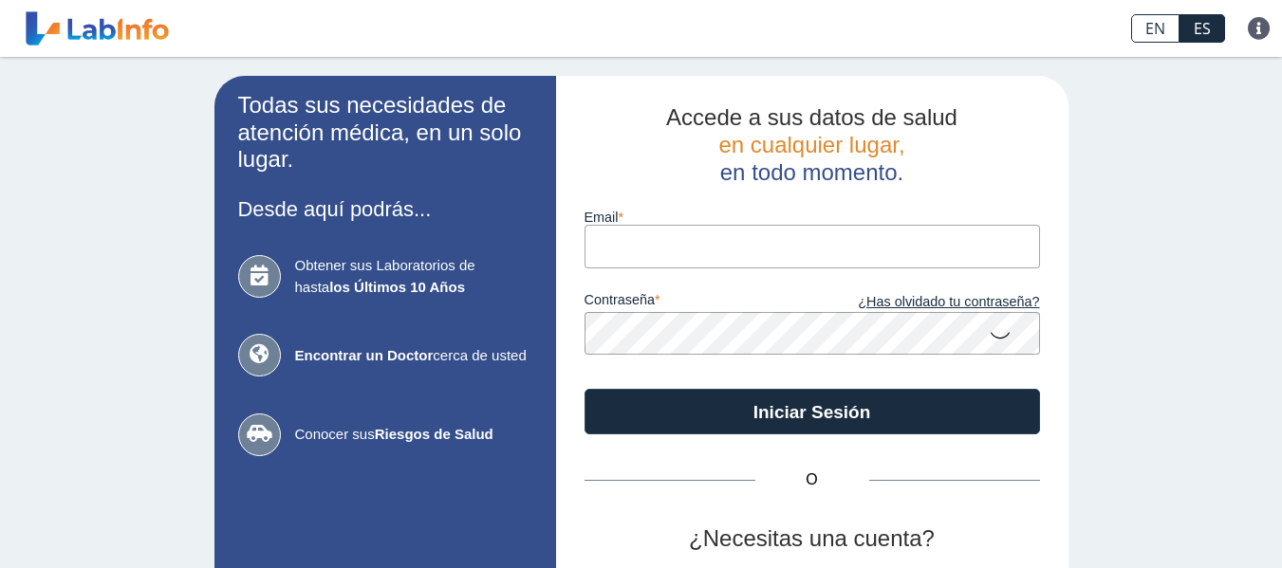 This screenshot has height=568, width=1282. I want to click on span: en cualquier lugar,, so click(811, 144).